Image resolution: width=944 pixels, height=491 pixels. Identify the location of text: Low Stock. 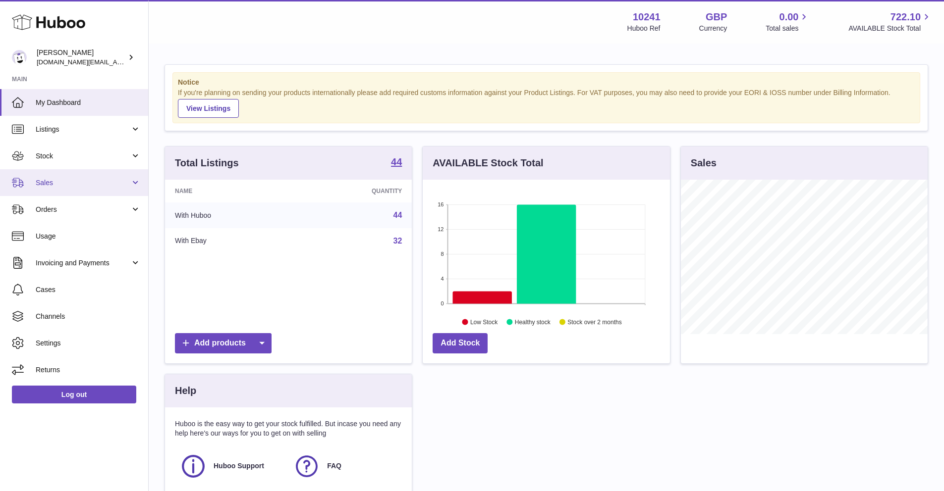
(484, 322).